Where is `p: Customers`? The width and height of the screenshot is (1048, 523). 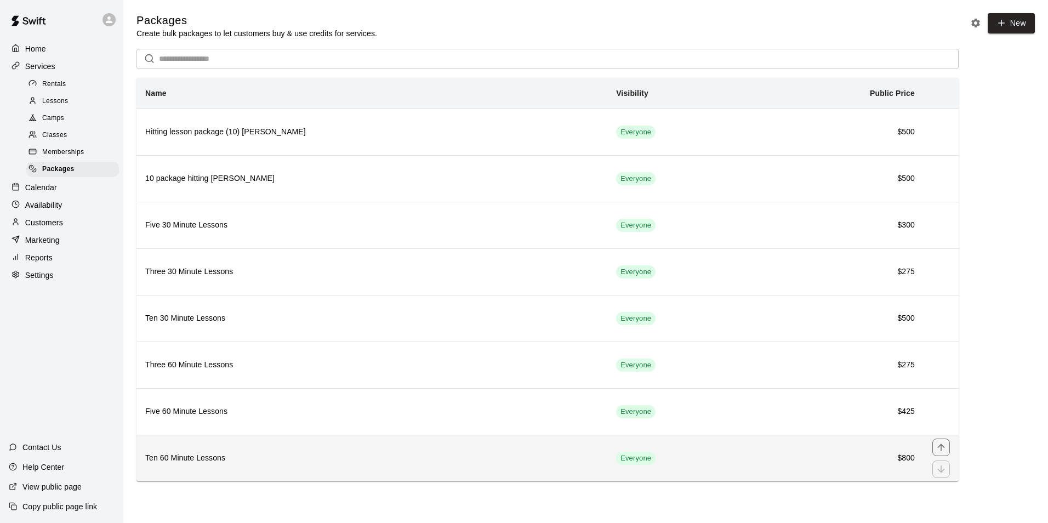 p: Customers is located at coordinates (44, 222).